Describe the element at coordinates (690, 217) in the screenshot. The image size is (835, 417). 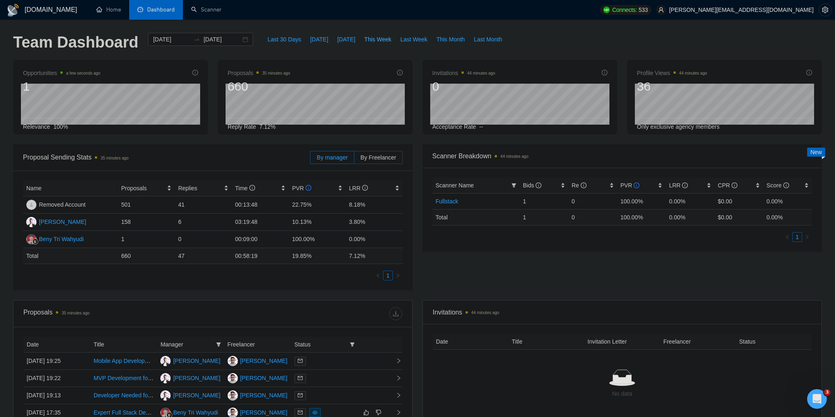
I see `td: 0.00 %` at that location.